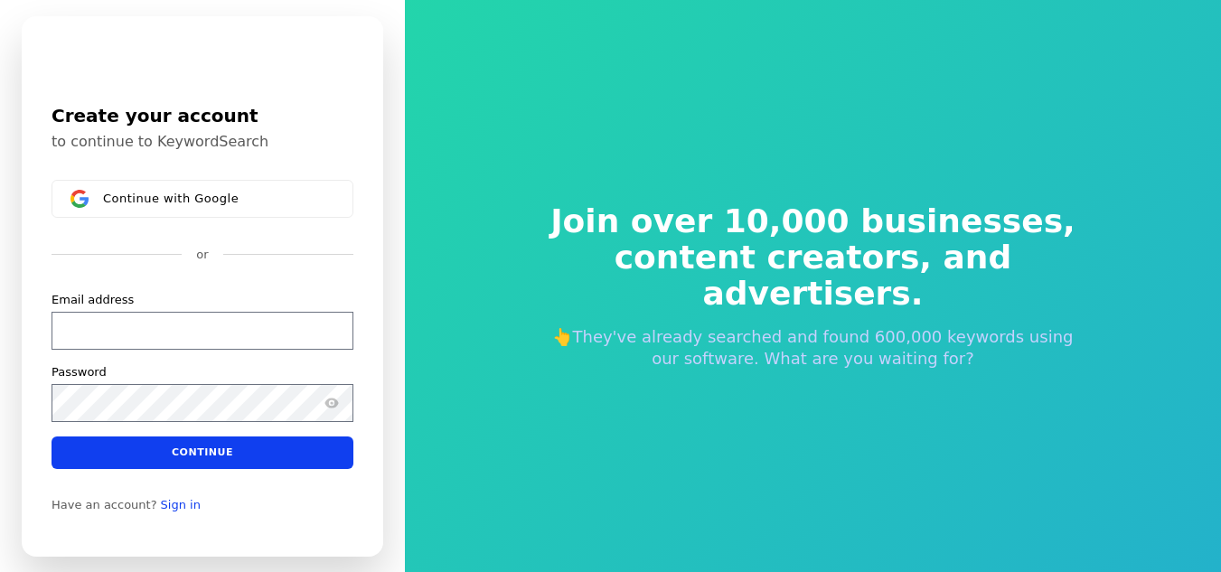 The width and height of the screenshot is (1221, 572). I want to click on p: 👆They've already searched and found 600,000 keywords using our software. What are you waiting for?, so click(814, 348).